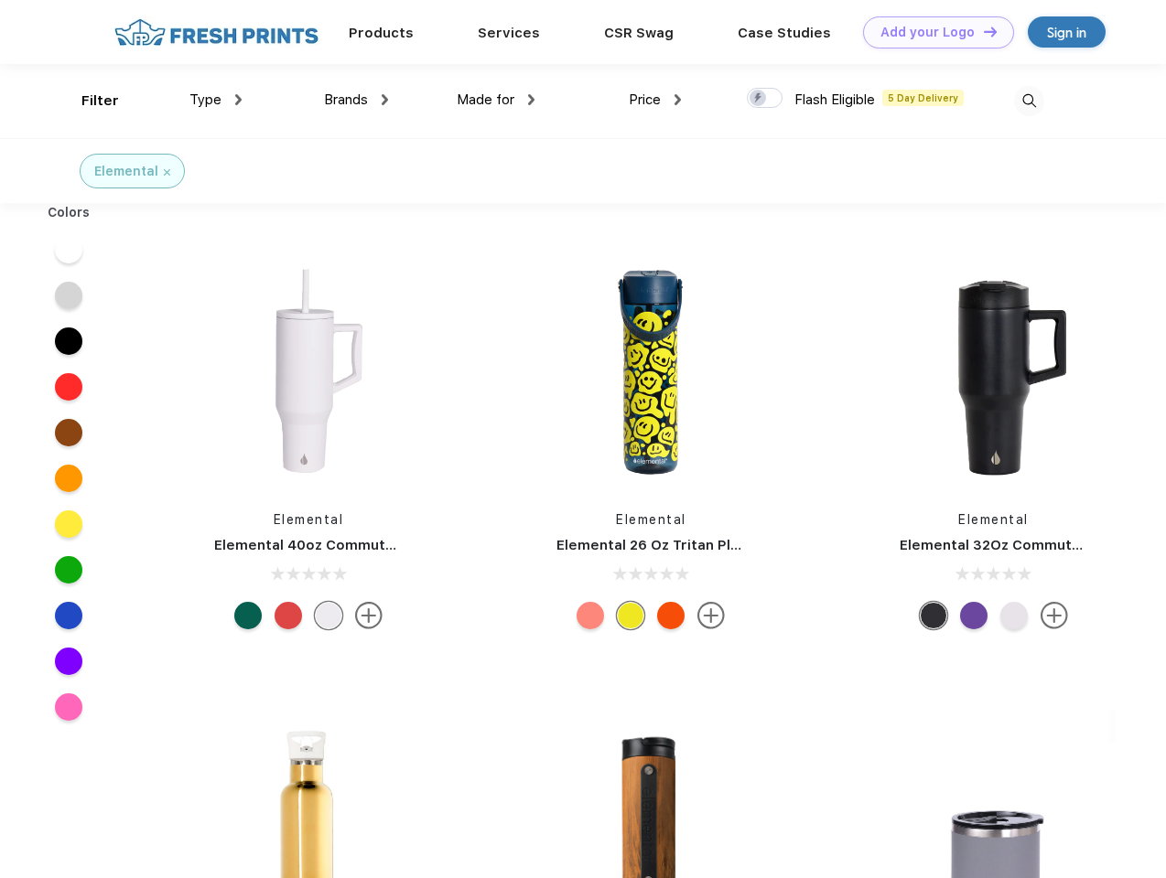 Image resolution: width=1166 pixels, height=878 pixels. I want to click on div: Smiley Melt, so click(630, 616).